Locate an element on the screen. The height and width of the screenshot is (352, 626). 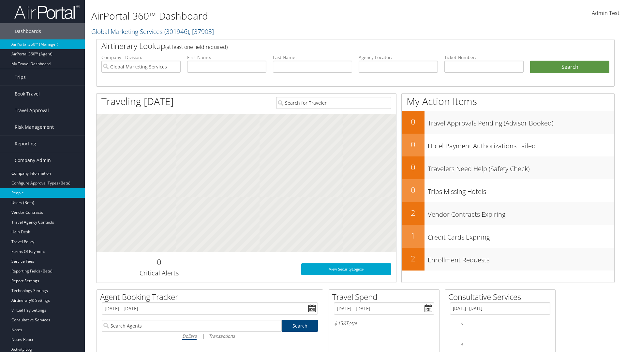
a: Admin Test is located at coordinates (605, 13).